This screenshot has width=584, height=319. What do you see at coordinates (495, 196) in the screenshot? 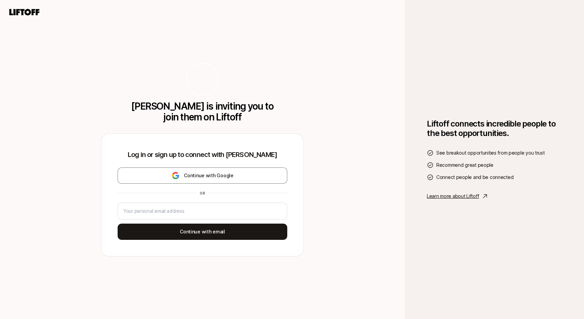
I see `a: Learn more about Liftoff` at bounding box center [495, 196].